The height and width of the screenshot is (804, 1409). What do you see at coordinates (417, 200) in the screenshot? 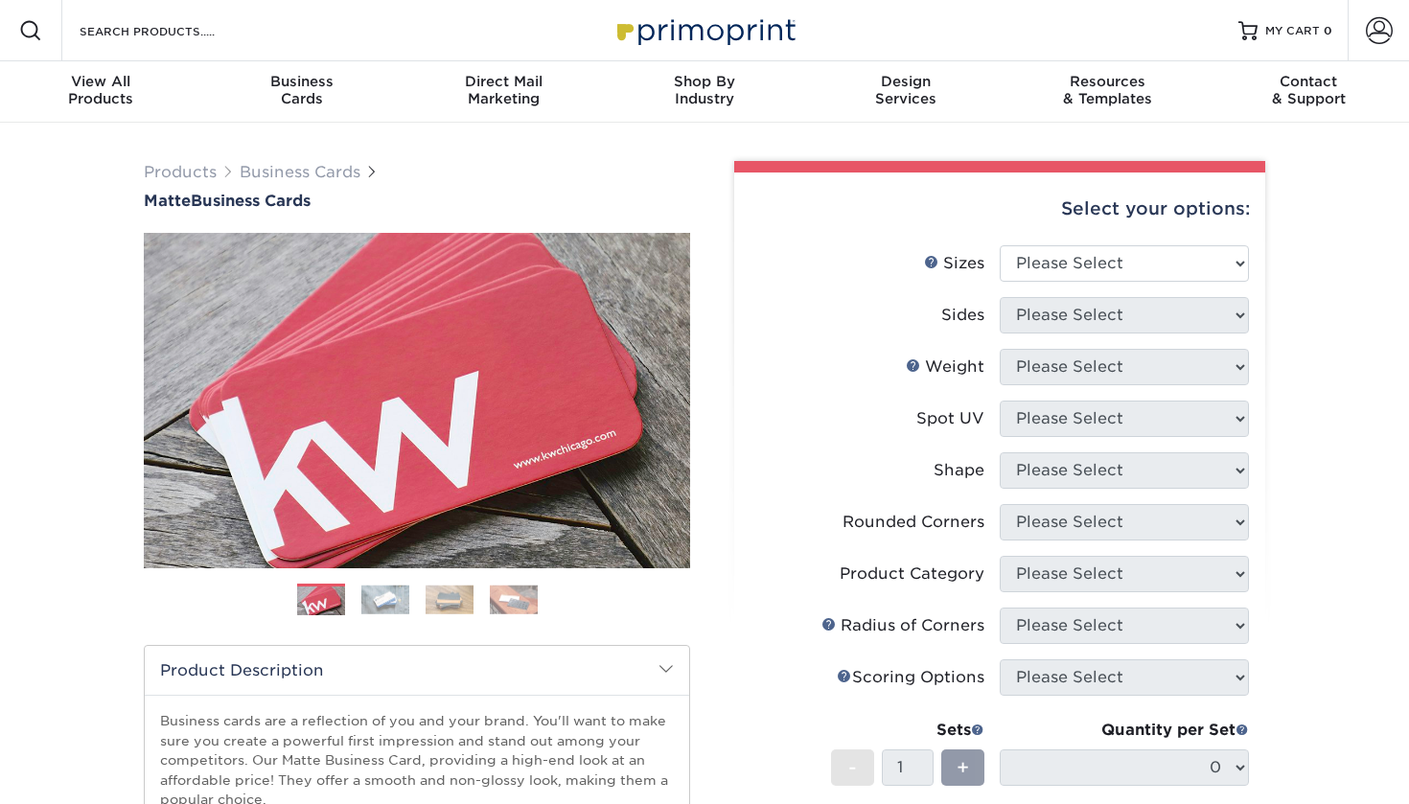
I see `h1: Business Cards` at bounding box center [417, 200].